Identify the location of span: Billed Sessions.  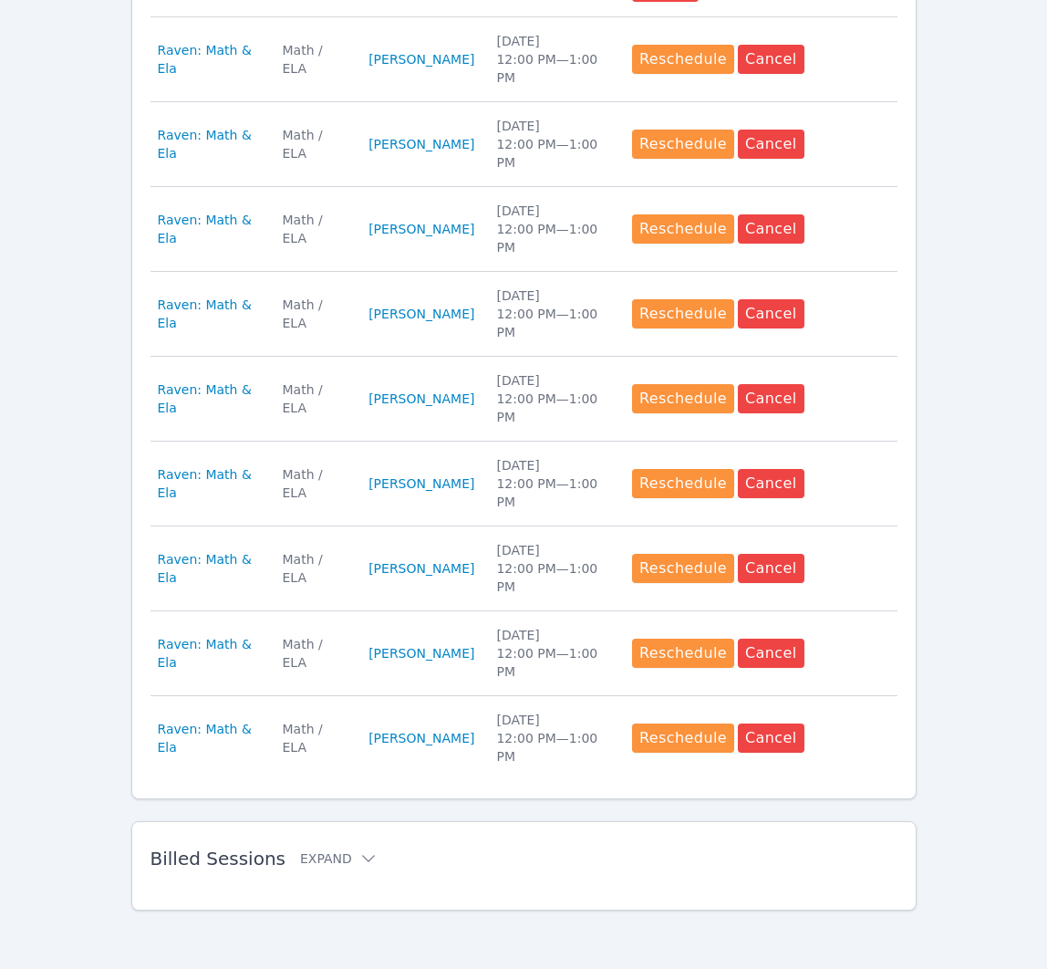
(218, 858).